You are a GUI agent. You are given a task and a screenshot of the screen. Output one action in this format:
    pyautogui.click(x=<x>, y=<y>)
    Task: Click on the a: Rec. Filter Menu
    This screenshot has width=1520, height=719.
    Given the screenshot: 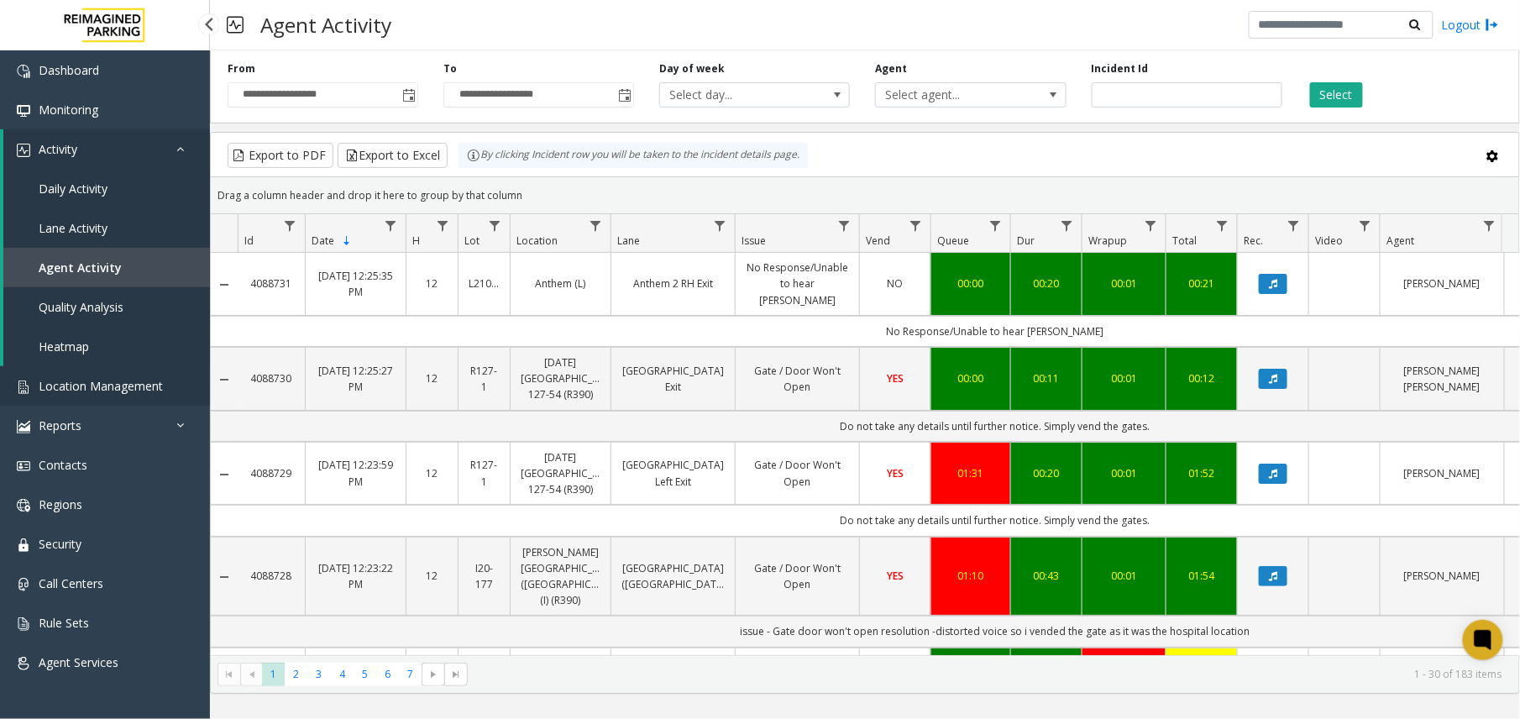 What is the action you would take?
    pyautogui.click(x=1293, y=225)
    